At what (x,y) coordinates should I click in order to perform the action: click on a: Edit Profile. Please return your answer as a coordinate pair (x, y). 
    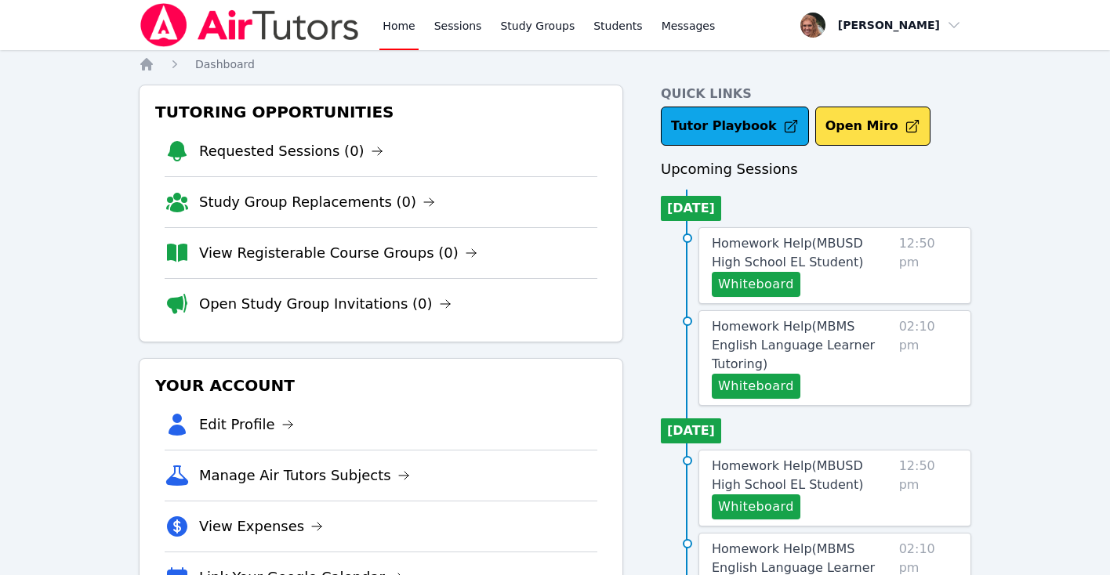
    Looking at the image, I should click on (246, 425).